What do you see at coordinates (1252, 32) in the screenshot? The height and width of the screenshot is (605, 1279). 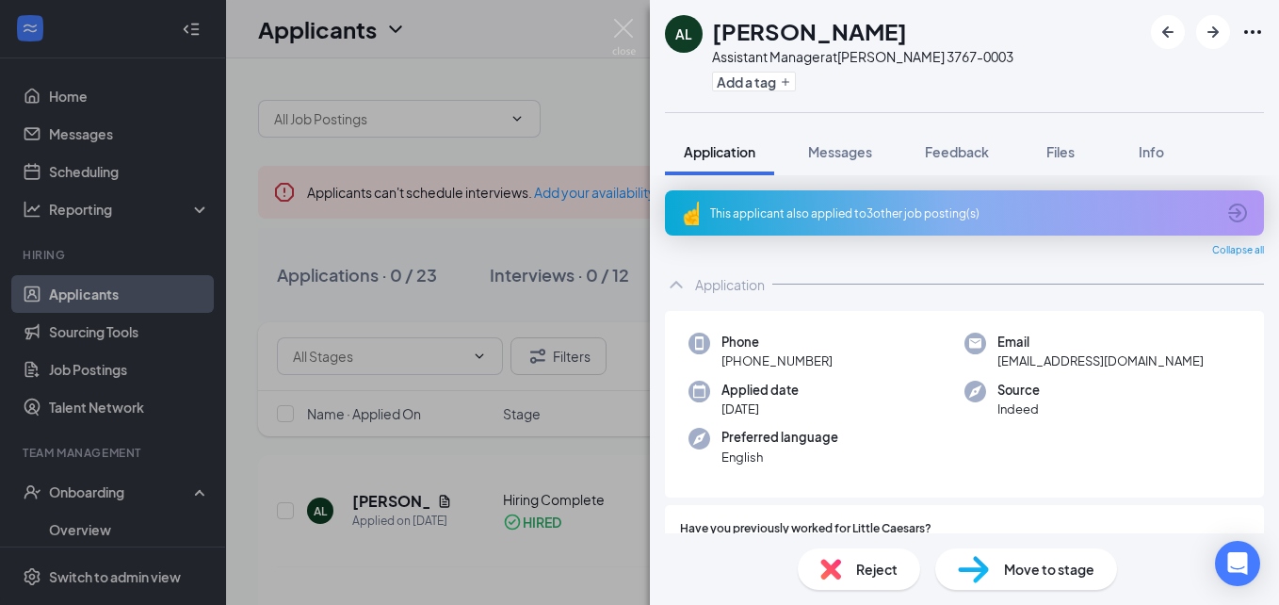 I see `svg: Ellipses` at bounding box center [1252, 32].